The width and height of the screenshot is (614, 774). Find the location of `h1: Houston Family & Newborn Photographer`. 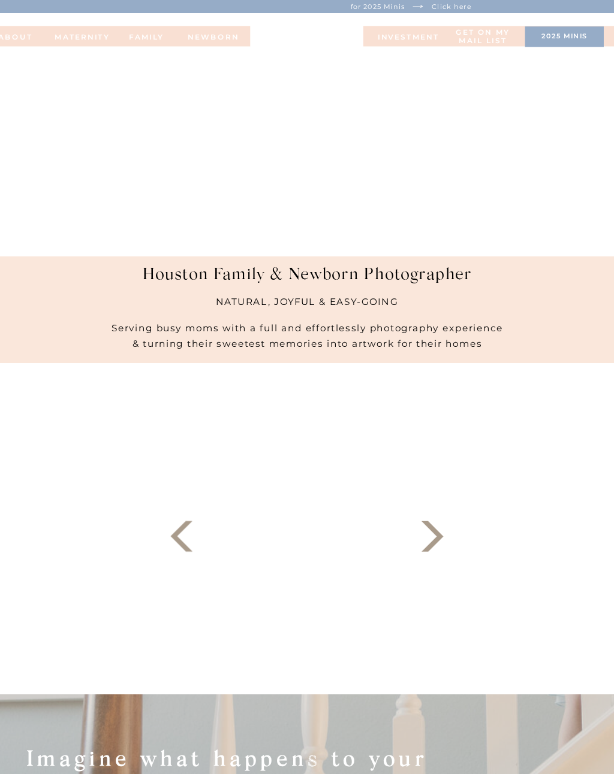

h1: Houston Family & Newborn Photographer is located at coordinates (307, 280).